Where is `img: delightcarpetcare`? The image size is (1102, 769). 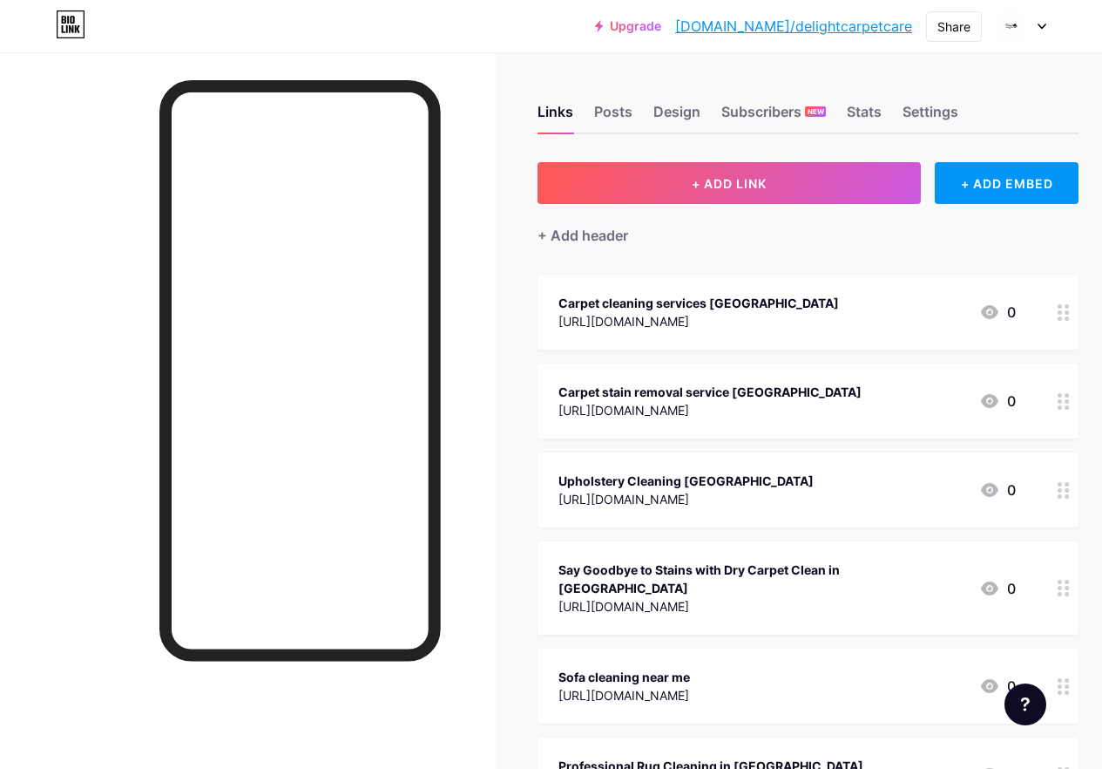
img: delightcarpetcare is located at coordinates (1012, 26).